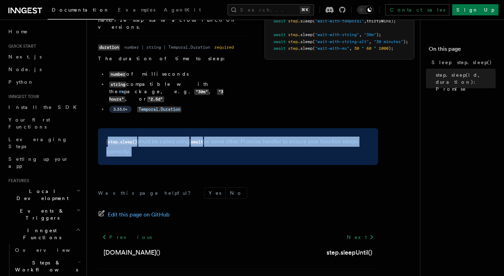  I want to click on span: Quick start, so click(21, 46).